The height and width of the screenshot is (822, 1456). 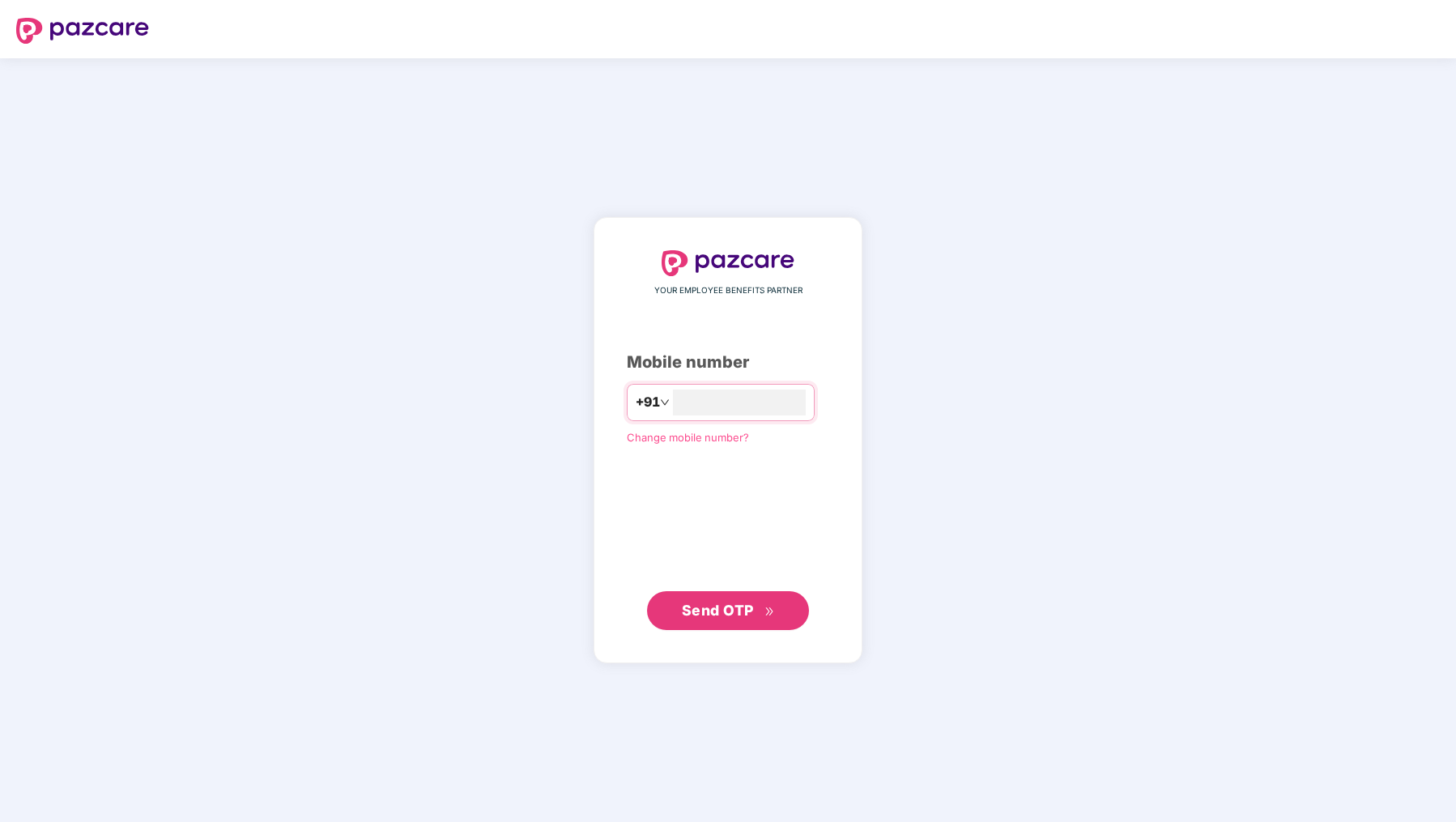 What do you see at coordinates (687, 437) in the screenshot?
I see `a: Change mobile number?` at bounding box center [687, 437].